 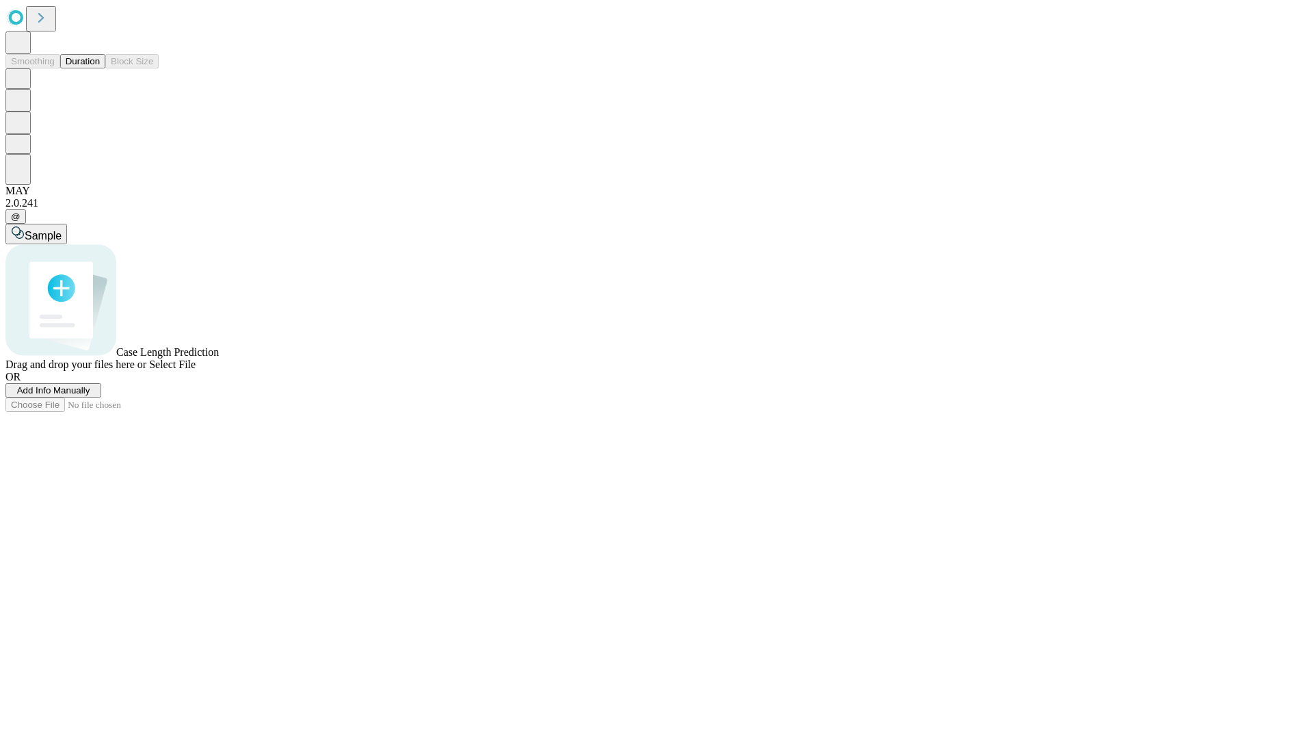 What do you see at coordinates (76, 364) in the screenshot?
I see `span: Drag and drop your files here or` at bounding box center [76, 364].